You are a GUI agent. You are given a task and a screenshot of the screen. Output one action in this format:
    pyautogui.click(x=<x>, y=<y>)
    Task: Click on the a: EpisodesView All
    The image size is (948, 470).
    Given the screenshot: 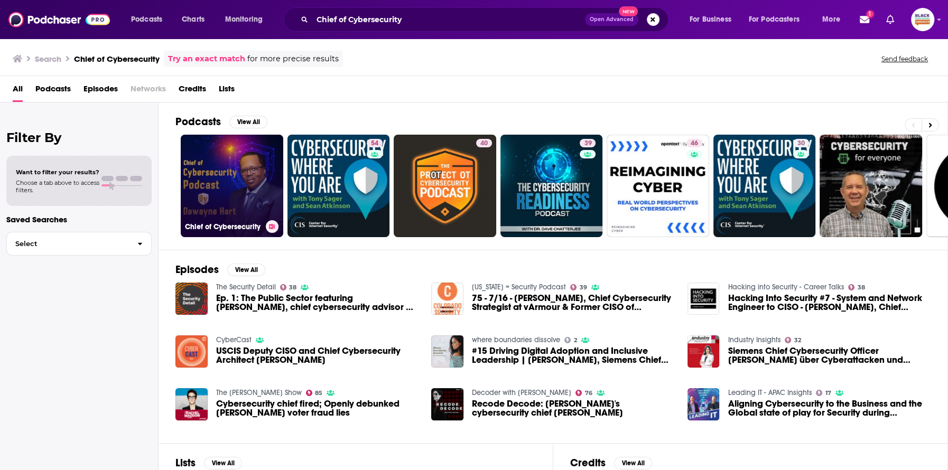 What is the action you would take?
    pyautogui.click(x=220, y=269)
    